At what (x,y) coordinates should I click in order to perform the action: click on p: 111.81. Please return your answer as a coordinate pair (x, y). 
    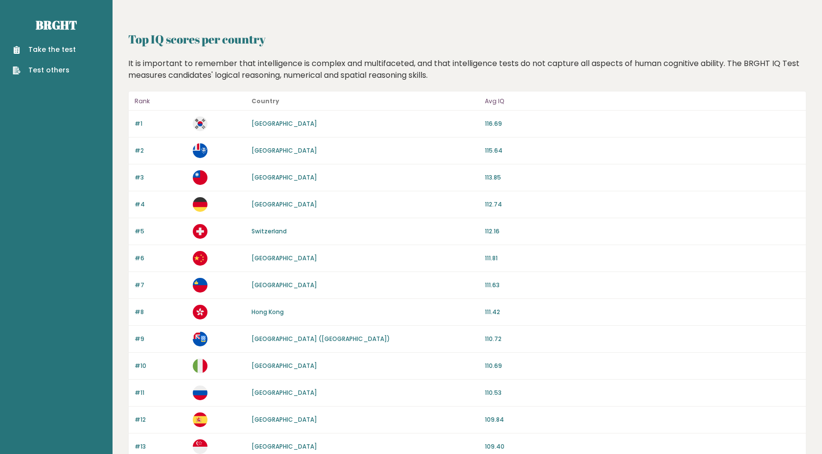
    Looking at the image, I should click on (642, 258).